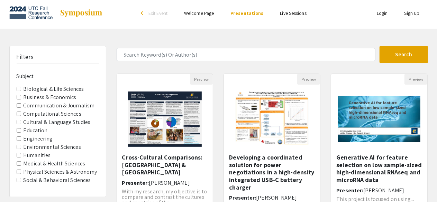  Describe the element at coordinates (54, 164) in the screenshot. I see `label: Medical & Health Sciences` at that location.